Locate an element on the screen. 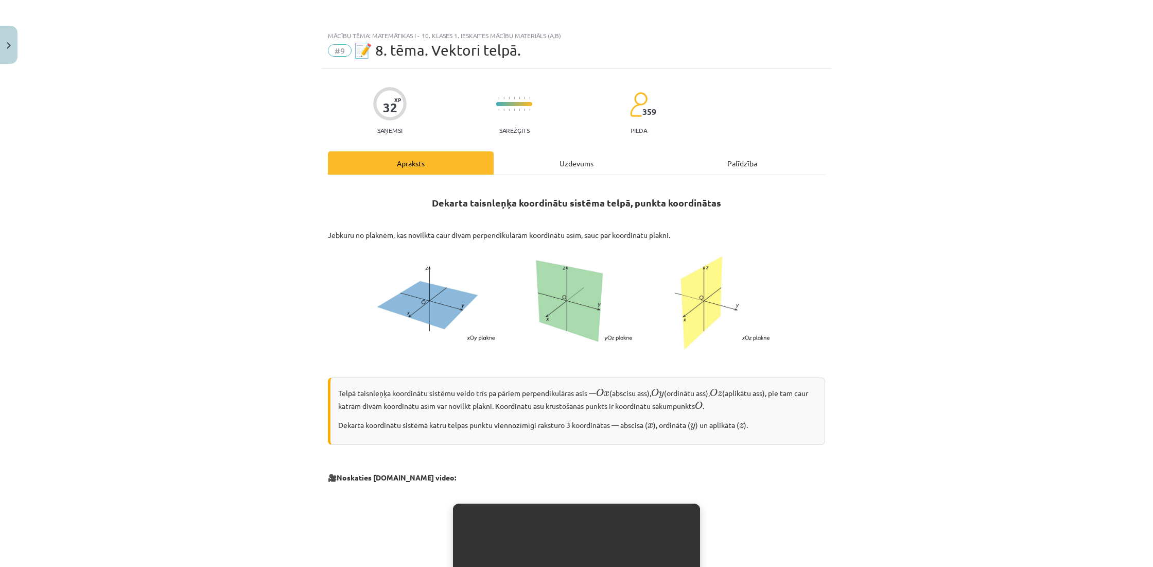 The height and width of the screenshot is (567, 1153). p: Jebkuru no plaknēm, kas novilkta caur divām perpendikulārām koordinātu asīm, sauc par koordinātu ... is located at coordinates (577, 235).